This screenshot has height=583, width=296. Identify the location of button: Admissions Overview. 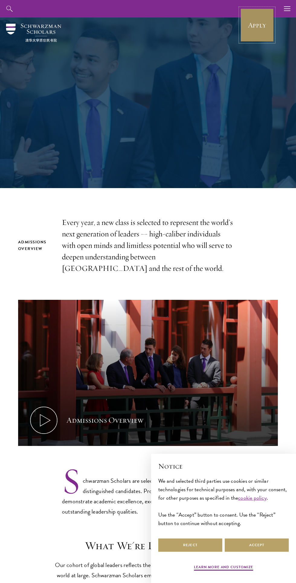
(148, 373).